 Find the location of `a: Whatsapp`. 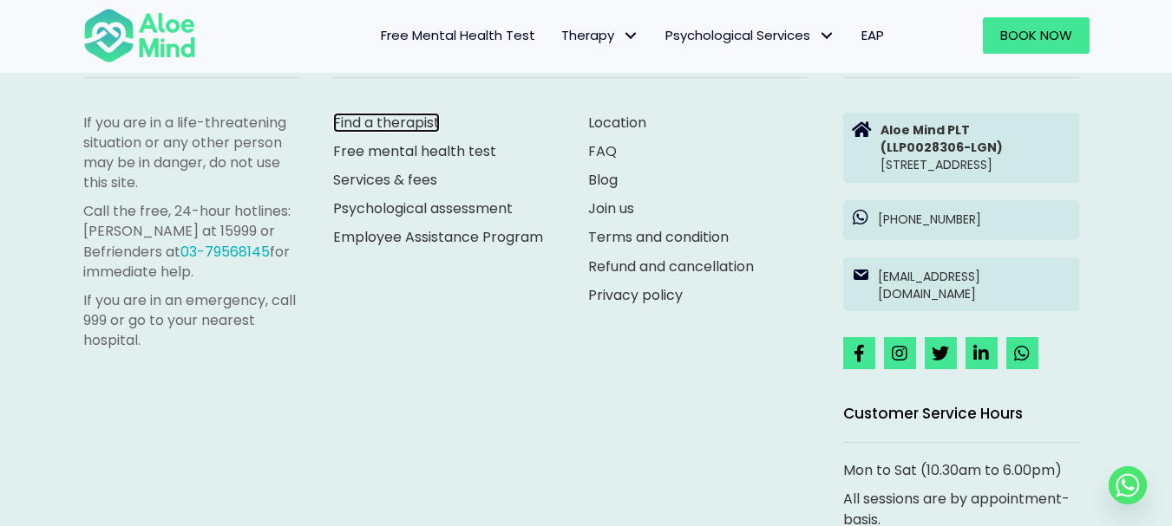

a: Whatsapp is located at coordinates (1127, 486).